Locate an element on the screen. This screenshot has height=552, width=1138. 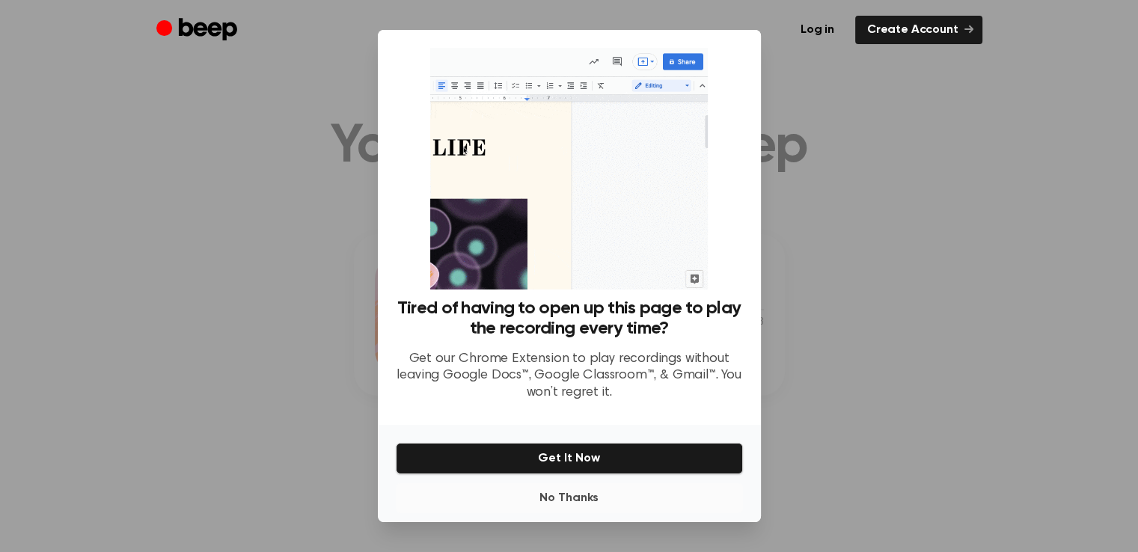
h3: Tired of having to open up this page to play the recording every time? is located at coordinates (570, 319).